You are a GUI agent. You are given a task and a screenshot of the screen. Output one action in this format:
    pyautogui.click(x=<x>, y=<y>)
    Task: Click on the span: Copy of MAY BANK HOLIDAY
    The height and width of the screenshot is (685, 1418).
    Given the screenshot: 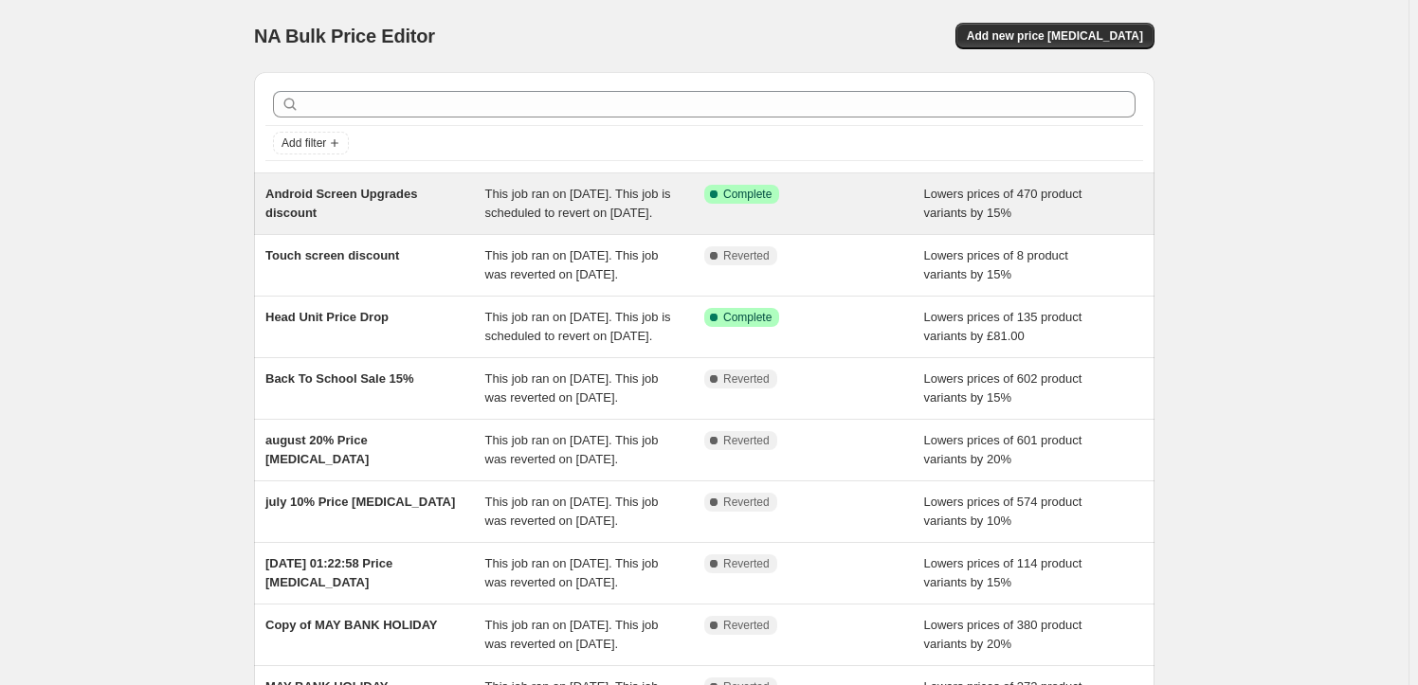 What is the action you would take?
    pyautogui.click(x=352, y=625)
    